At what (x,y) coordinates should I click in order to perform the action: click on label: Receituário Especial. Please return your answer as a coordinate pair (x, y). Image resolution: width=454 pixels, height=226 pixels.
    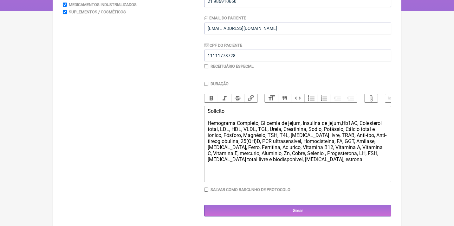
    Looking at the image, I should click on (232, 66).